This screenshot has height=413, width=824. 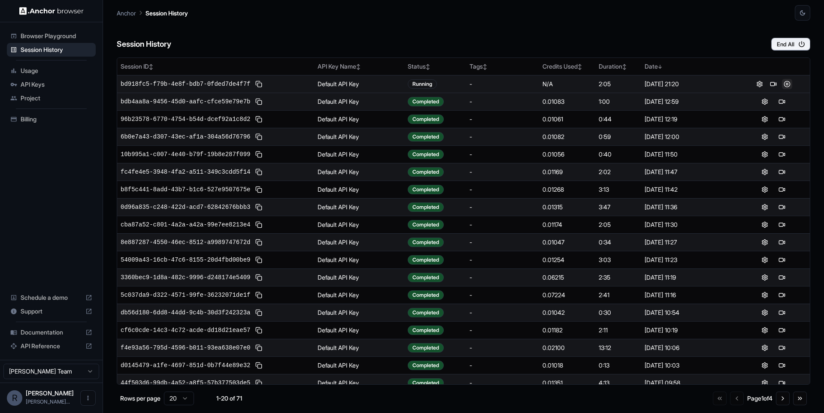 I want to click on span: API Keys, so click(x=56, y=85).